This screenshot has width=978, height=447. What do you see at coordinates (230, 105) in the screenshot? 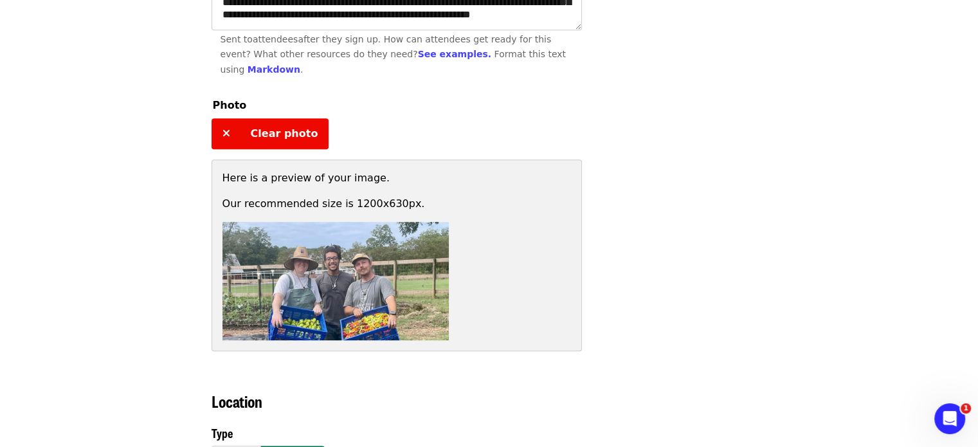
I see `span: Photo` at bounding box center [230, 105].